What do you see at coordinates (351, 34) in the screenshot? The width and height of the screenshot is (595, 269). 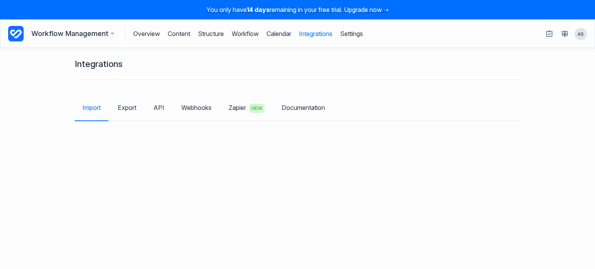 I see `a: Settings` at bounding box center [351, 34].